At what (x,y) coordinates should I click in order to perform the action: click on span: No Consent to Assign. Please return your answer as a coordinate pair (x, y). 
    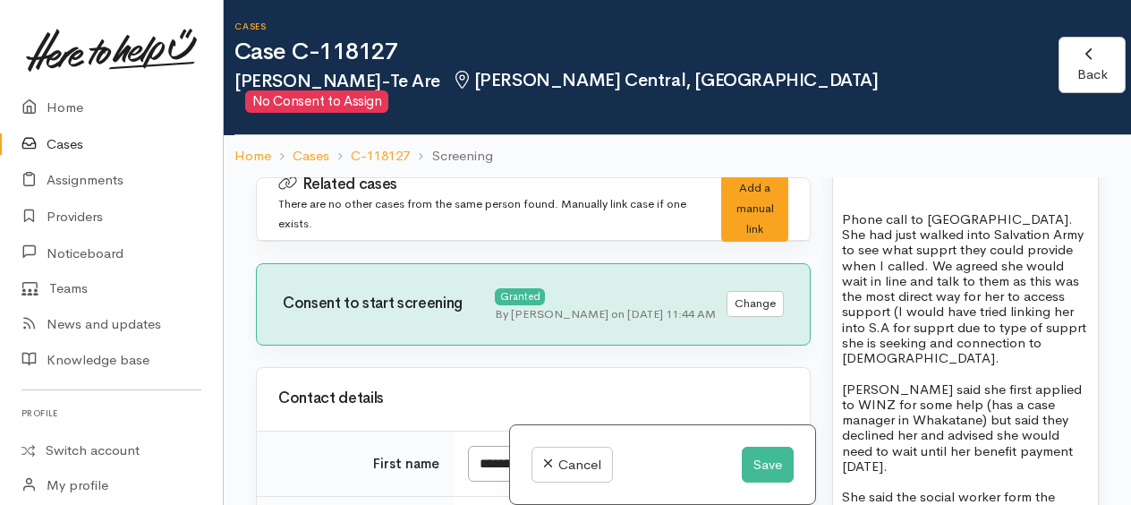
    Looking at the image, I should click on (317, 101).